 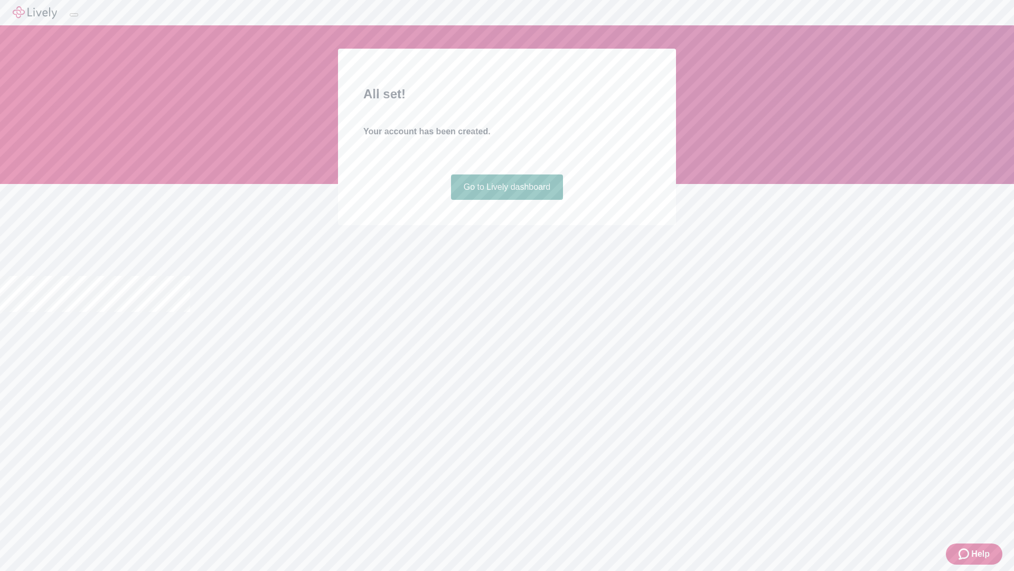 What do you see at coordinates (965, 554) in the screenshot?
I see `svg: Zendesk support icon` at bounding box center [965, 554].